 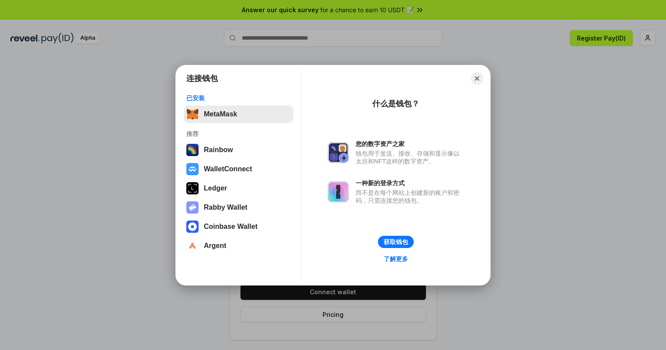 I want to click on div: 已安装, so click(x=238, y=98).